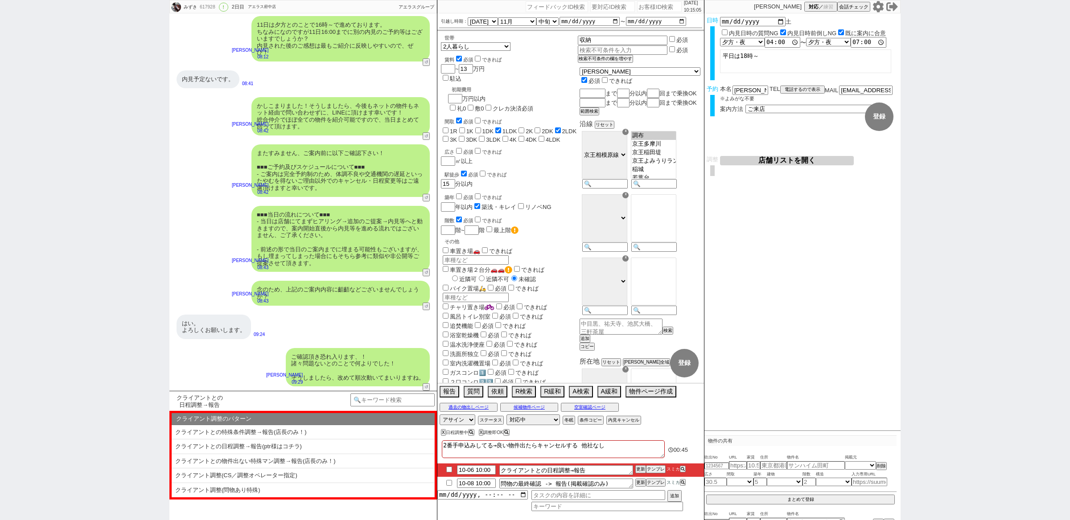 Image resolution: width=1070 pixels, height=520 pixels. What do you see at coordinates (455, 278) in the screenshot?
I see `input: 近隣可` at bounding box center [455, 278].